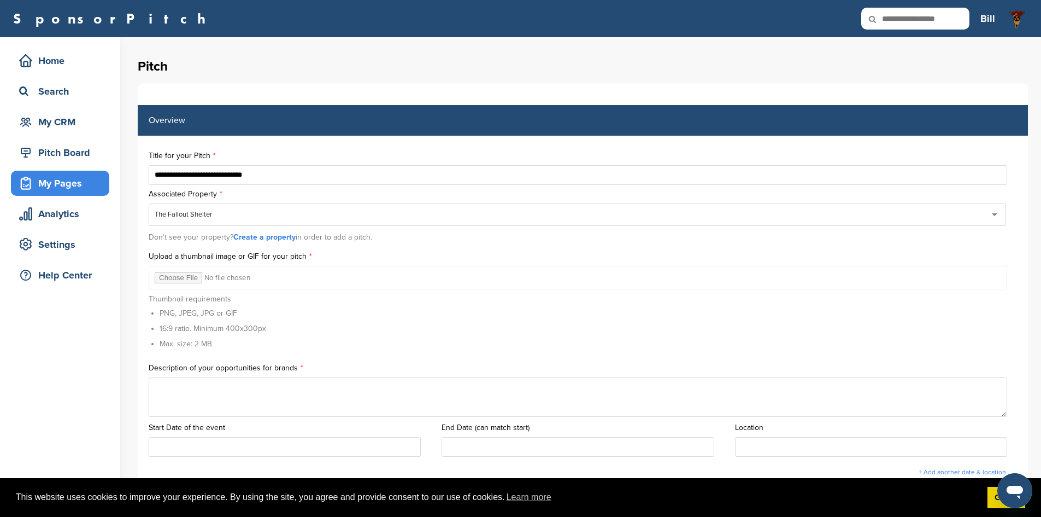 The width and height of the screenshot is (1041, 517). Describe the element at coordinates (583, 427) in the screenshot. I see `label: End Date (can match start)` at that location.